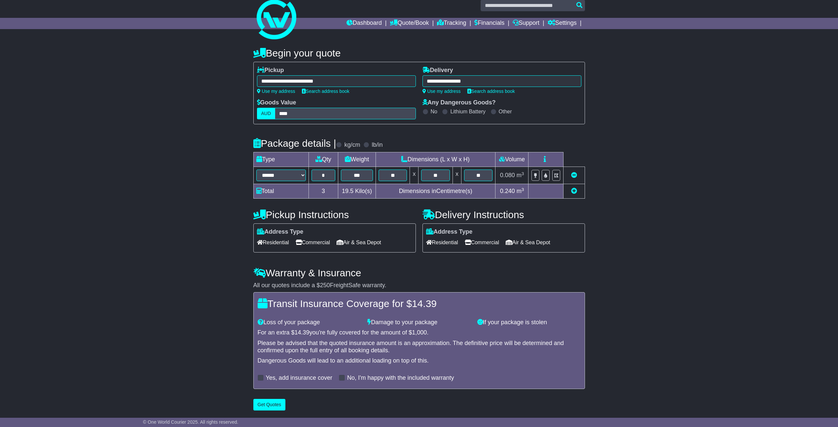  What do you see at coordinates (357, 160) in the screenshot?
I see `td: Weight` at bounding box center [357, 160].